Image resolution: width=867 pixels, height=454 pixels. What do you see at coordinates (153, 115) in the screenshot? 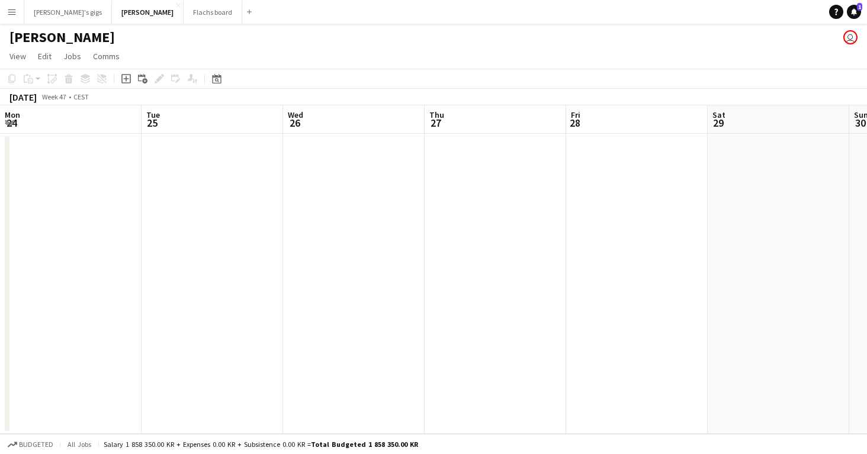
I see `span: Tue` at bounding box center [153, 115].